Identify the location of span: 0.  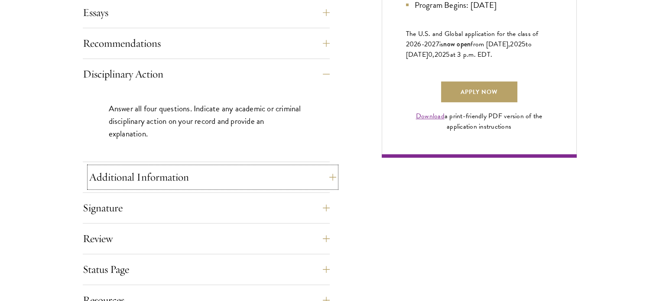
(430, 55).